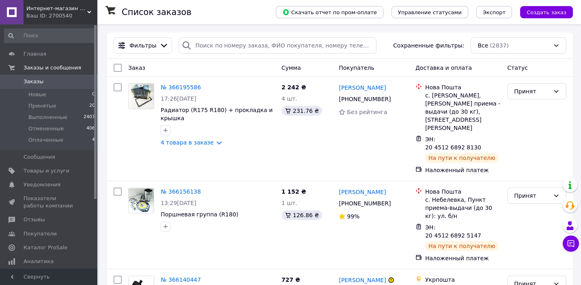  Describe the element at coordinates (143, 45) in the screenshot. I see `span: Фильтры` at that location.